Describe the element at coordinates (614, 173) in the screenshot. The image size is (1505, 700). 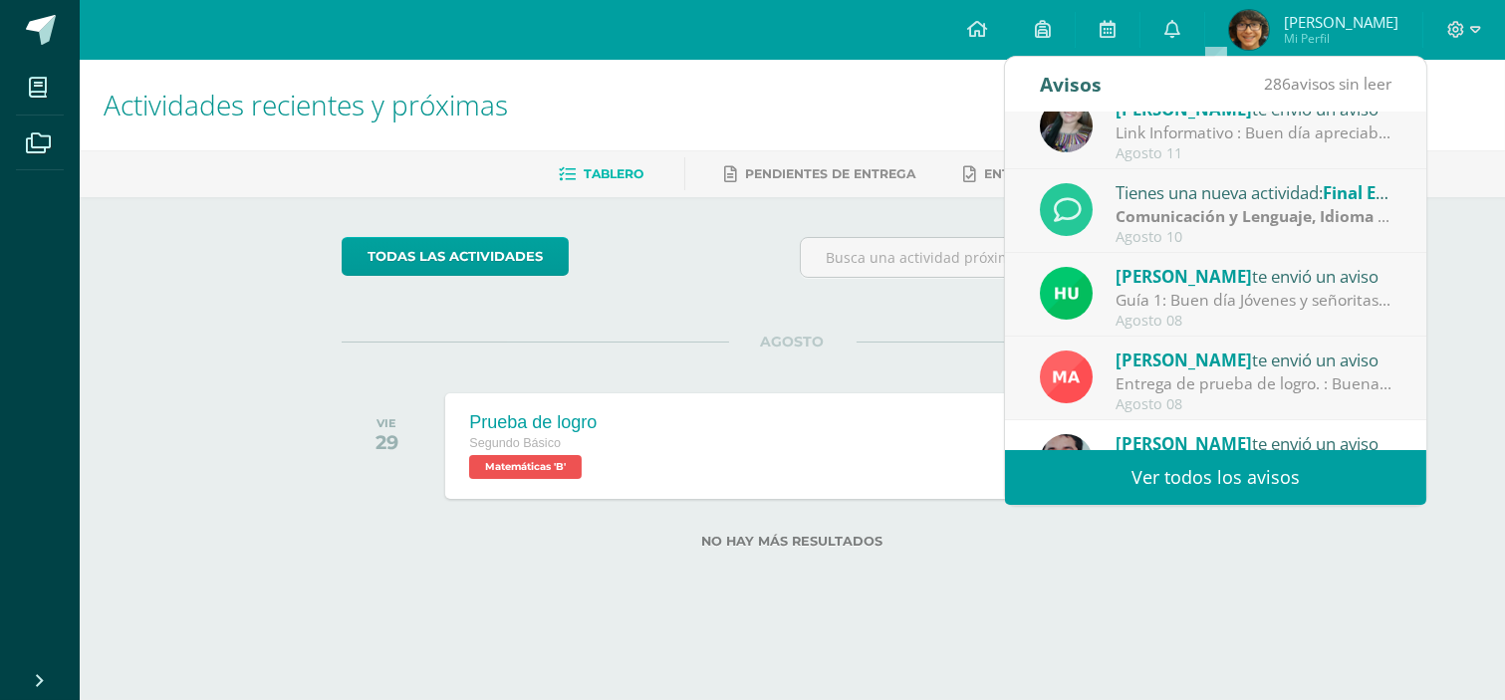
I see `span: Tablero` at that location.